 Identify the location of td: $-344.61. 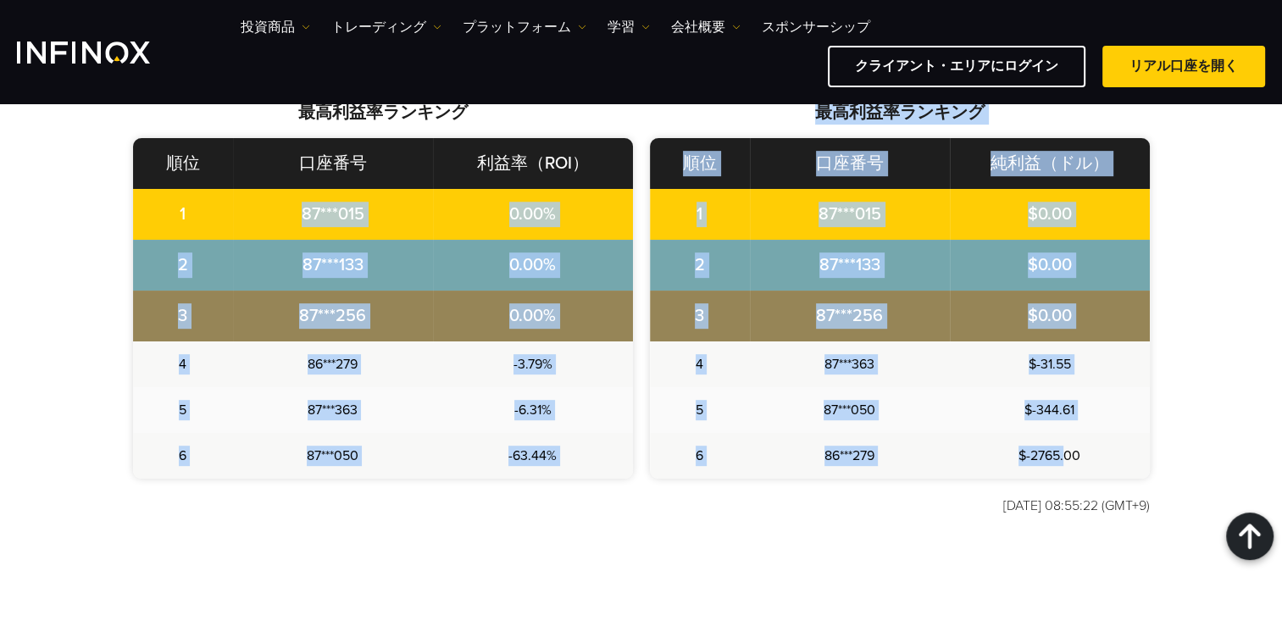
(1050, 410).